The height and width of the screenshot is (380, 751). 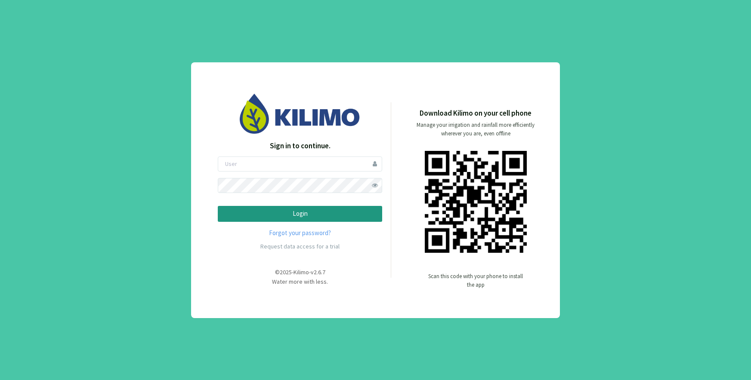 What do you see at coordinates (300, 247) in the screenshot?
I see `a: Request data access for a trial` at bounding box center [300, 247].